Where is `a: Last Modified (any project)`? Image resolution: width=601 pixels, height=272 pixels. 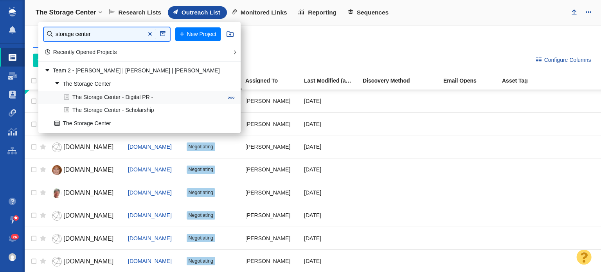 a: Last Modified (any project) is located at coordinates (333, 81).